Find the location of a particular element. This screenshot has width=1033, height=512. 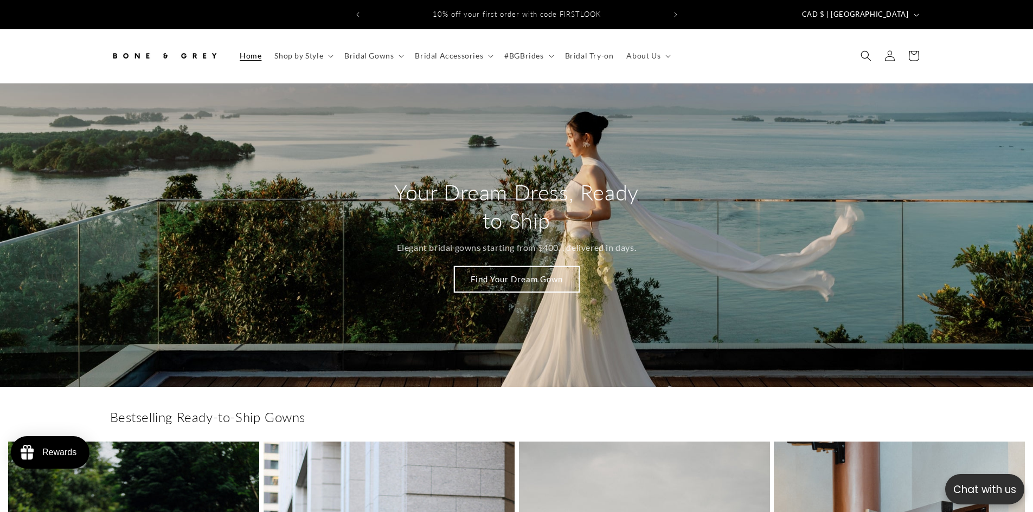

span: About Us is located at coordinates (643, 56).